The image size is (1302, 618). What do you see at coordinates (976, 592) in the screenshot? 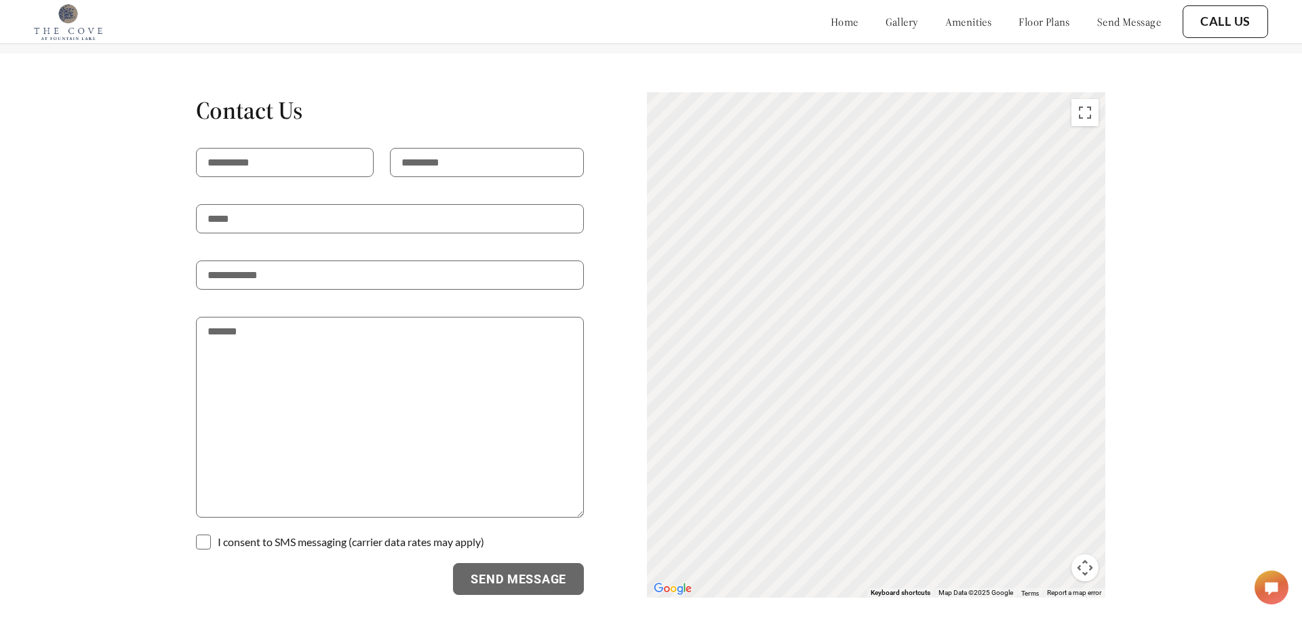
I see `span: Map Data ©2025 Google` at bounding box center [976, 592].